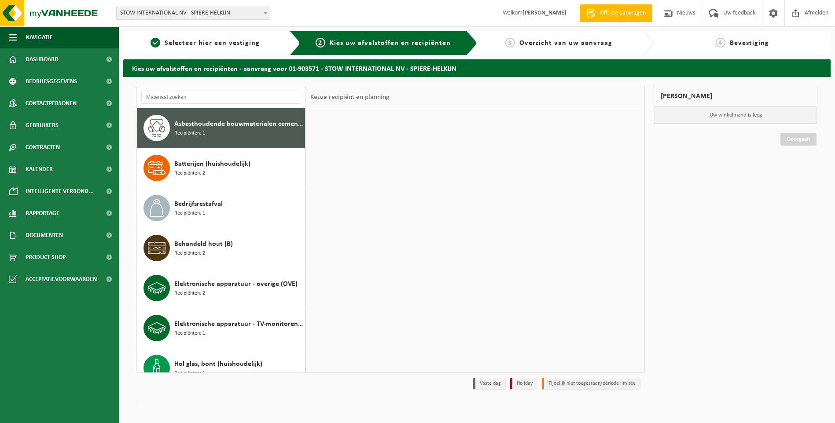 Image resolution: width=835 pixels, height=423 pixels. Describe the element at coordinates (566, 43) in the screenshot. I see `span: Overzicht van uw aanvraag` at that location.